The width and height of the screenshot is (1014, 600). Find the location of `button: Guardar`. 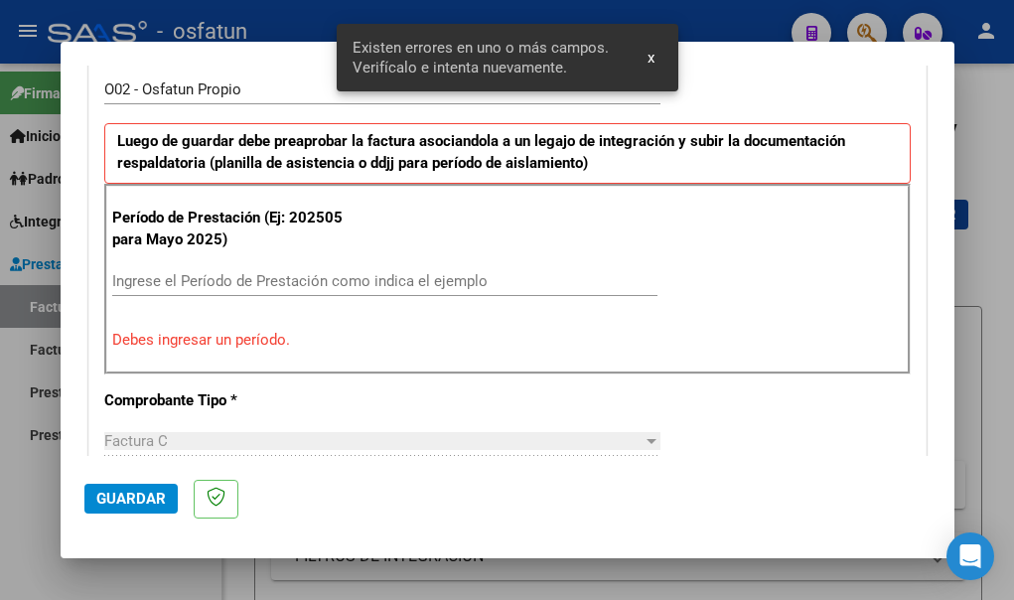

button: Guardar is located at coordinates (131, 499).